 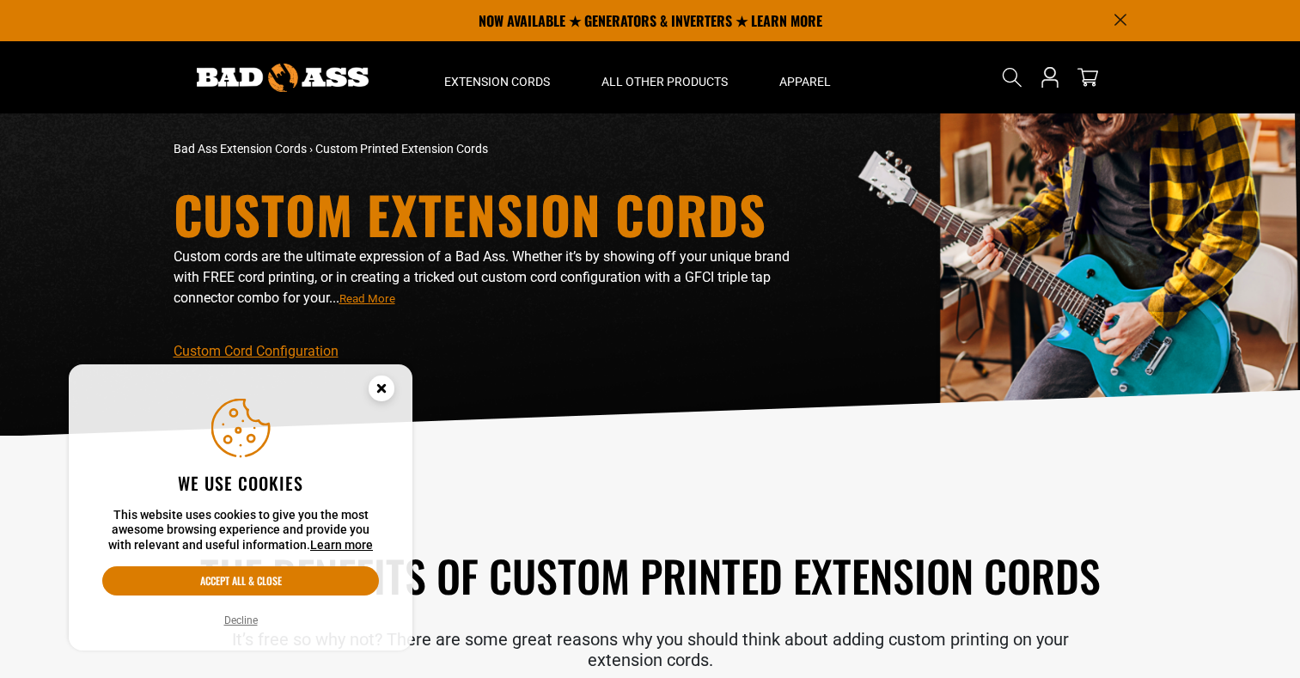 What do you see at coordinates (341, 545) in the screenshot?
I see `a: Learn more` at bounding box center [341, 545].